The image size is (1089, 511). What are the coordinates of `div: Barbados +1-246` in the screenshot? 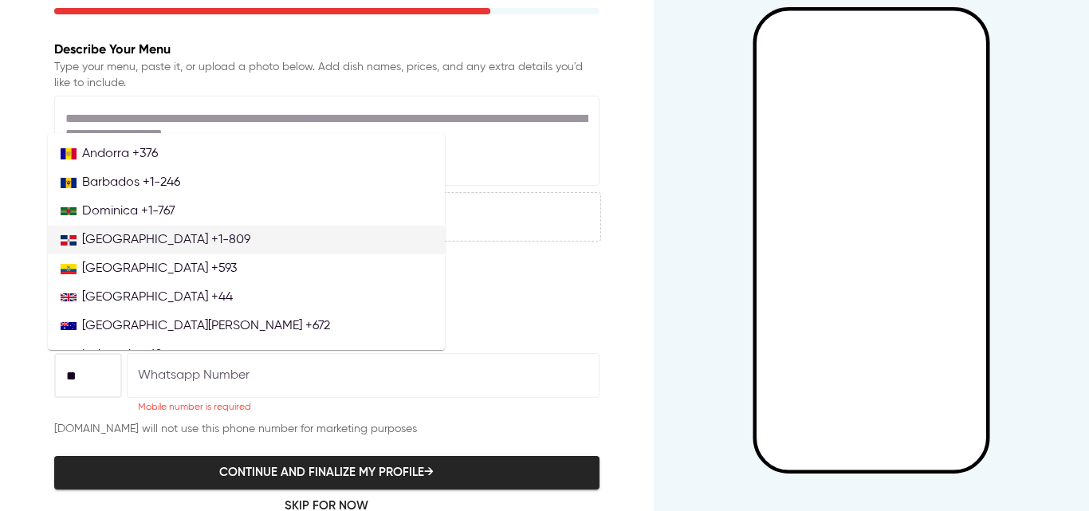 It's located at (131, 183).